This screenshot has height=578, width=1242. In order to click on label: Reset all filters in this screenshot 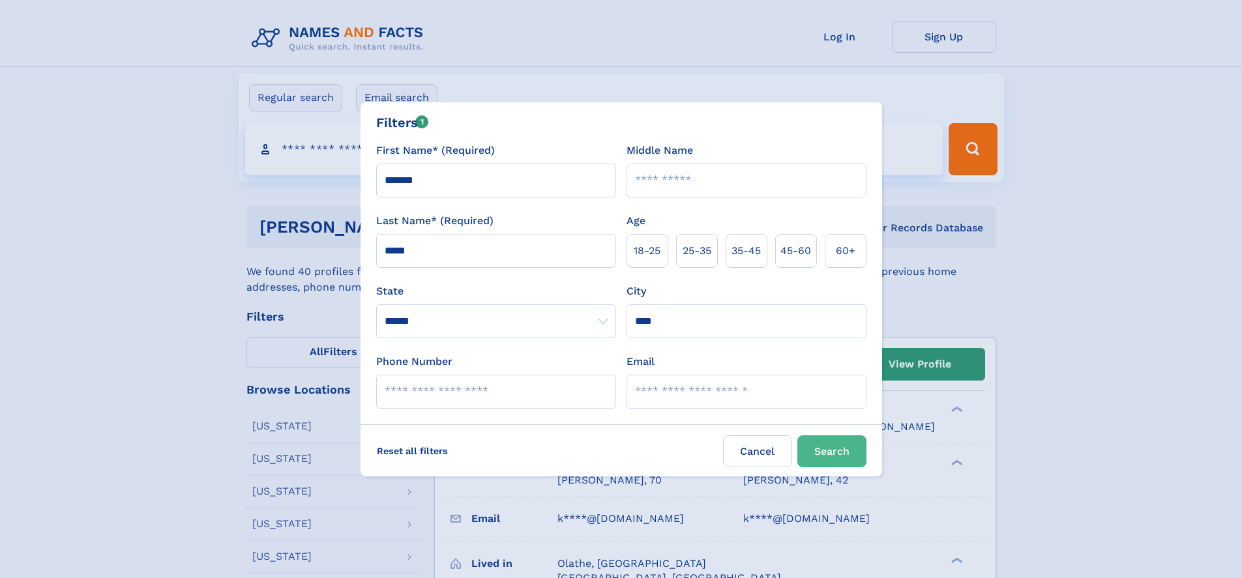, I will do `click(412, 451)`.